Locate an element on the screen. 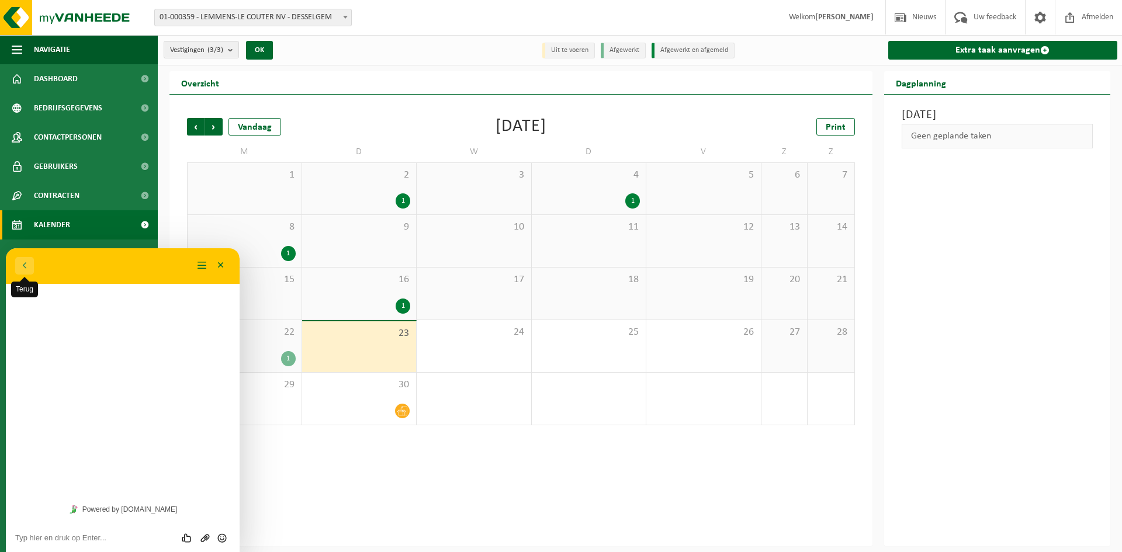 This screenshot has width=1122, height=552. span: Contactpersonen is located at coordinates (68, 137).